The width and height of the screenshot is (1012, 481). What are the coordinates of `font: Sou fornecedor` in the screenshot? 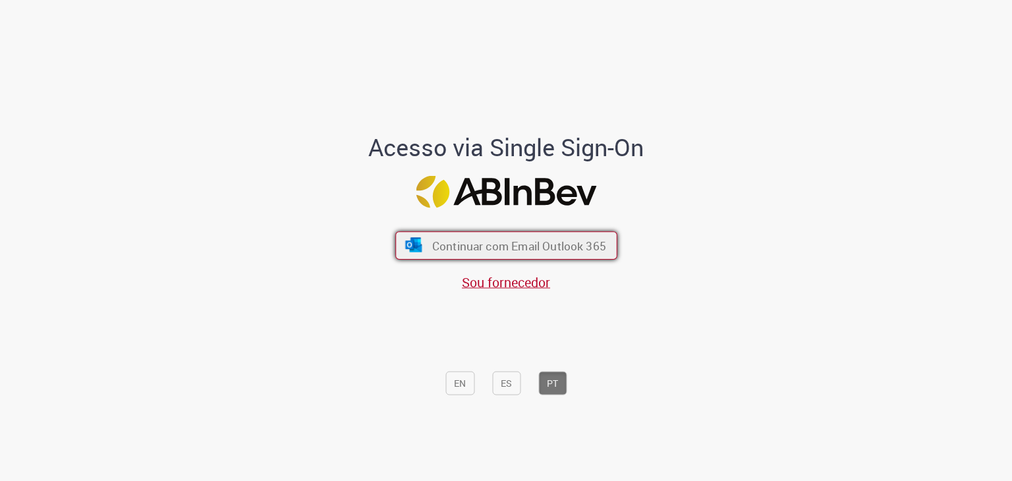 It's located at (506, 282).